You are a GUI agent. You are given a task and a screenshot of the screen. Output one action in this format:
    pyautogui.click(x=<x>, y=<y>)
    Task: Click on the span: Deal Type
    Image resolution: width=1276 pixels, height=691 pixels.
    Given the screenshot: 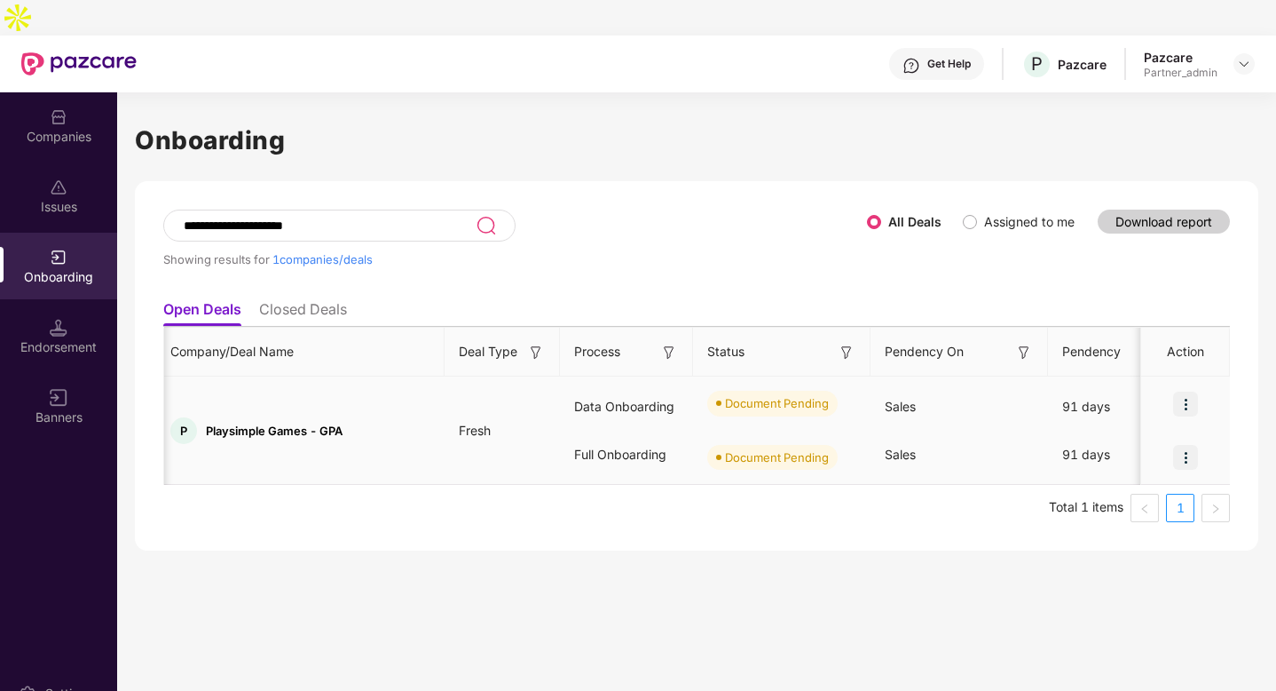 What is the action you would take?
    pyautogui.click(x=488, y=351)
    